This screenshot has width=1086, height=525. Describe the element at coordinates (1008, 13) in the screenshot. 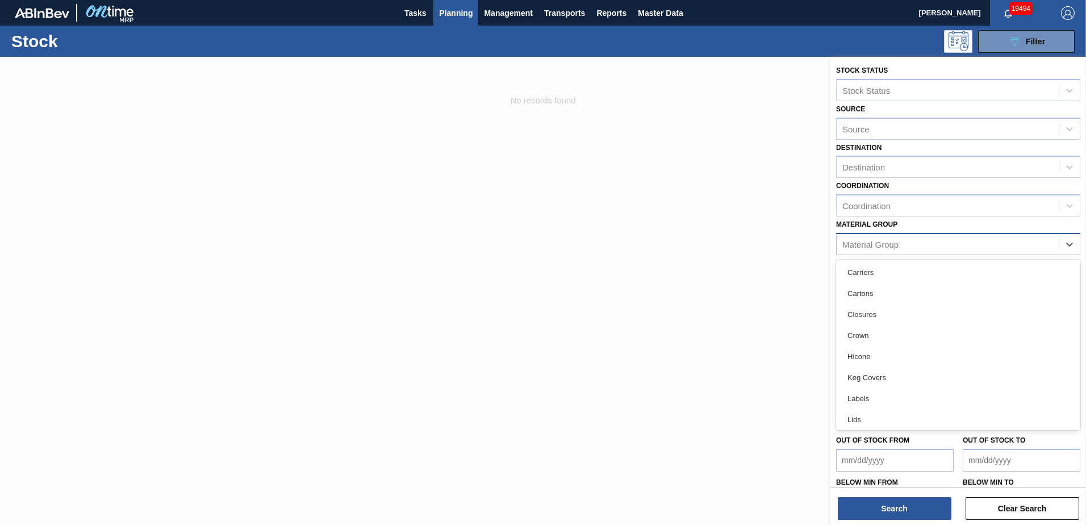

I see `button: Notifications` at that location.